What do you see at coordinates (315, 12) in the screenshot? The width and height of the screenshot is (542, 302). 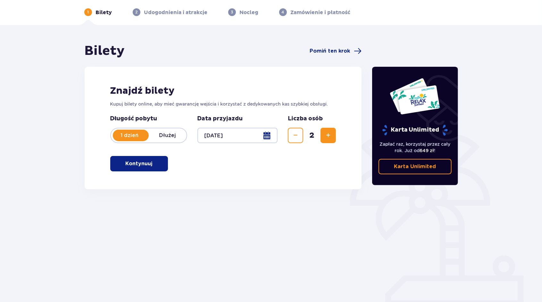 I see `div: 4Zamówienie i płatność` at bounding box center [315, 12].